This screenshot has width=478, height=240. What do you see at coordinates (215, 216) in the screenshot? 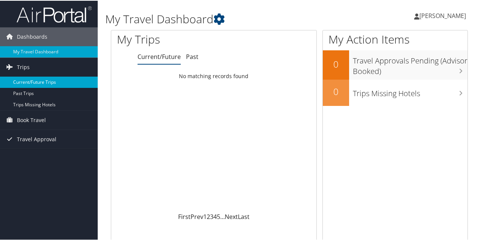
I see `a: 4` at bounding box center [215, 216].